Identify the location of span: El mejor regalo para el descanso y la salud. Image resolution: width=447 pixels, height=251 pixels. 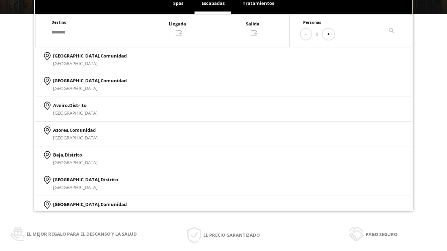
(82, 234).